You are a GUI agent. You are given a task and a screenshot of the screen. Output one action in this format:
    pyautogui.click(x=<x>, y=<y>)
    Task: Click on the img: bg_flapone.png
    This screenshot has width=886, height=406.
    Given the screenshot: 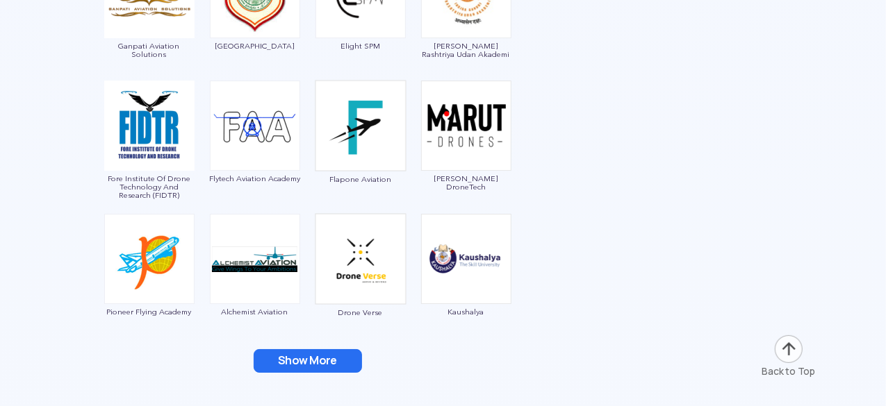 What is the action you would take?
    pyautogui.click(x=361, y=126)
    